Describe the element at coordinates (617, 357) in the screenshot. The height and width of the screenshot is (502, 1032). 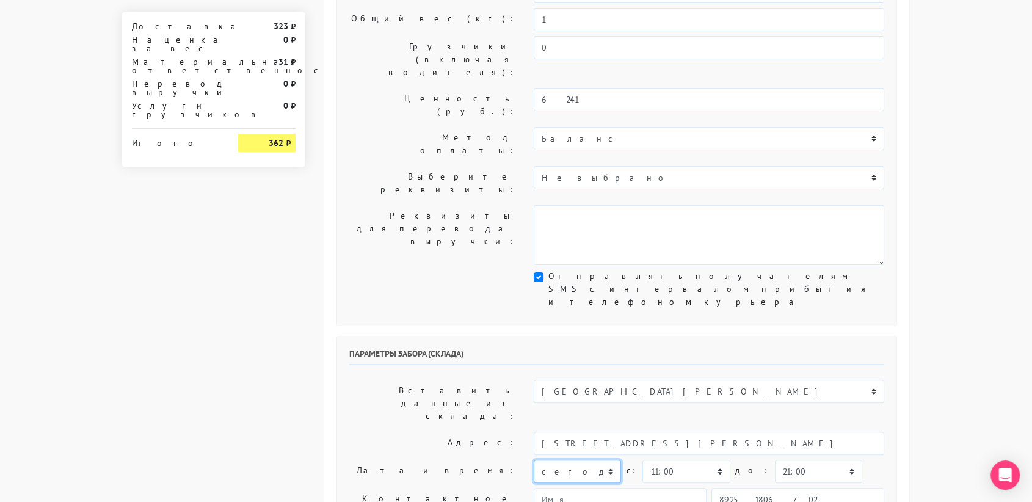
I see `h6: Параметры забора (склада)` at that location.